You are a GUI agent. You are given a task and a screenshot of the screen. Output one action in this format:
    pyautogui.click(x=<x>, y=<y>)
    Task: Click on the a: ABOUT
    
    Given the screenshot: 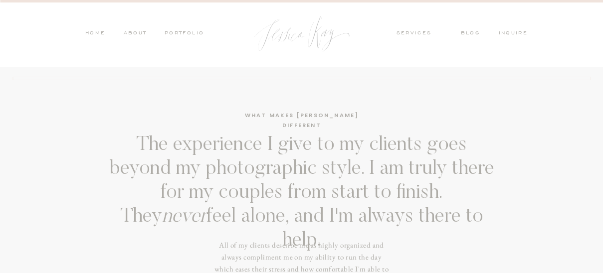 What is the action you would take?
    pyautogui.click(x=134, y=34)
    